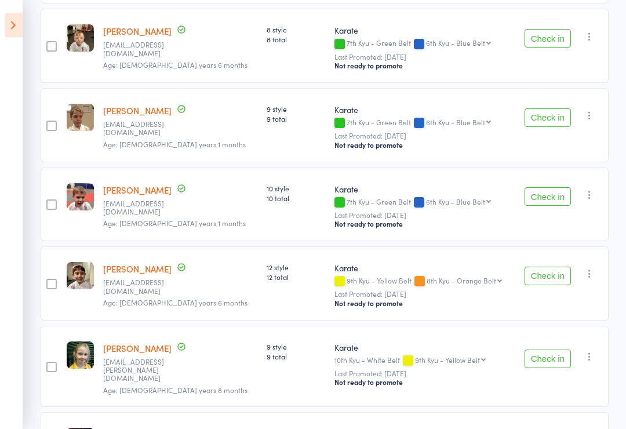 Image resolution: width=626 pixels, height=429 pixels. What do you see at coordinates (296, 30) in the screenshot?
I see `span: 8 style` at bounding box center [296, 30].